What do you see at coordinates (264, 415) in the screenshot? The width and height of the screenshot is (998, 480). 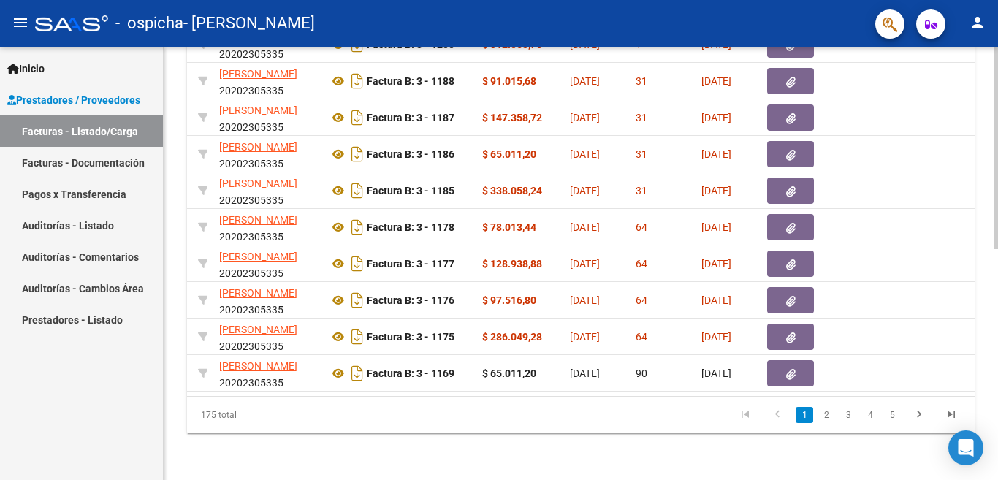 I see `div: 175 total` at bounding box center [264, 415].